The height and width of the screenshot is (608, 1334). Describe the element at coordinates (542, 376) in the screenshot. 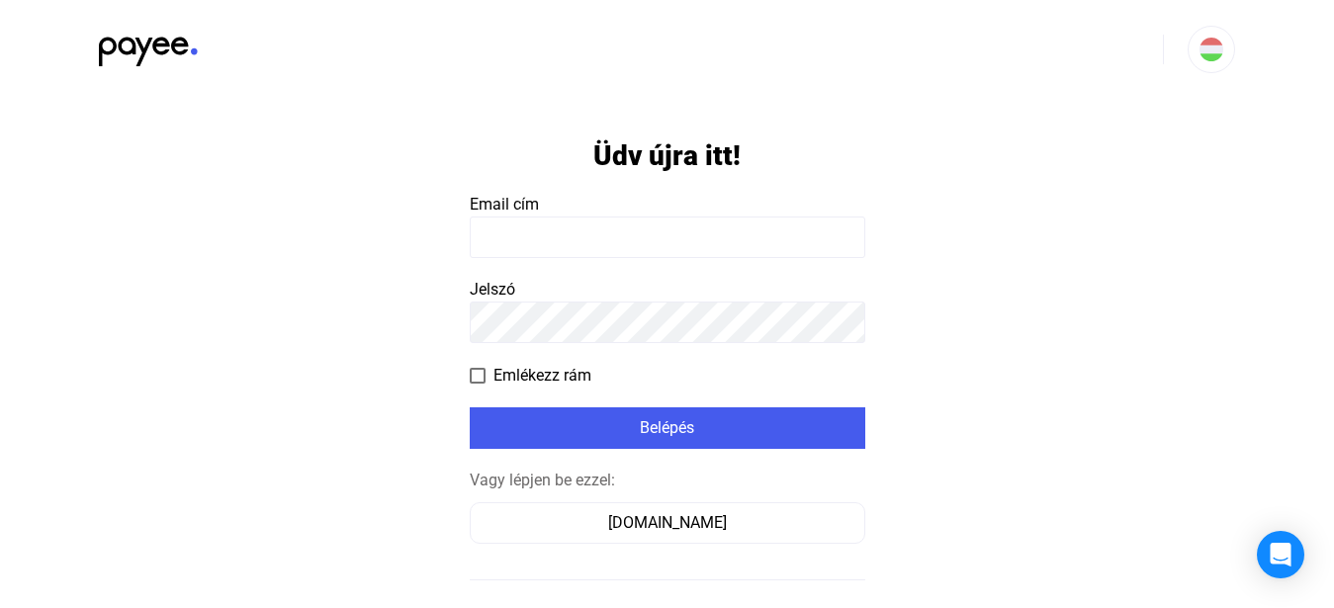

I see `span: Emlékezz rám` at that location.